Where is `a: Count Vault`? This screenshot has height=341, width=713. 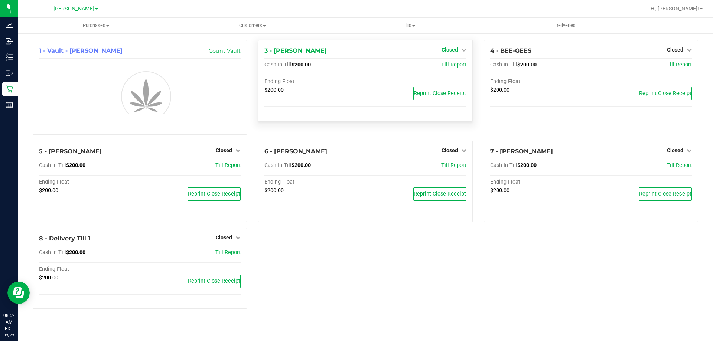
a: Count Vault is located at coordinates (225, 51).